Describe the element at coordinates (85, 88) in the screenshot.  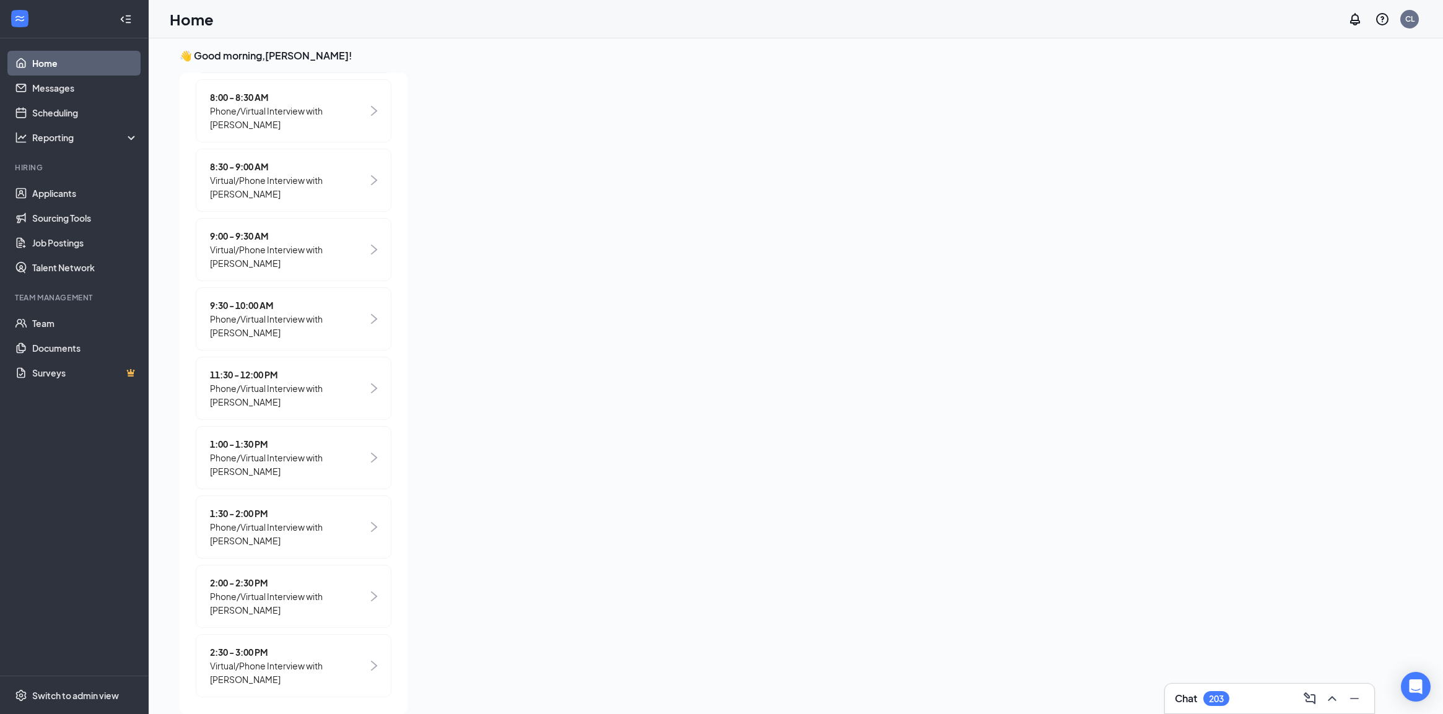
I see `a: Messages` at that location.